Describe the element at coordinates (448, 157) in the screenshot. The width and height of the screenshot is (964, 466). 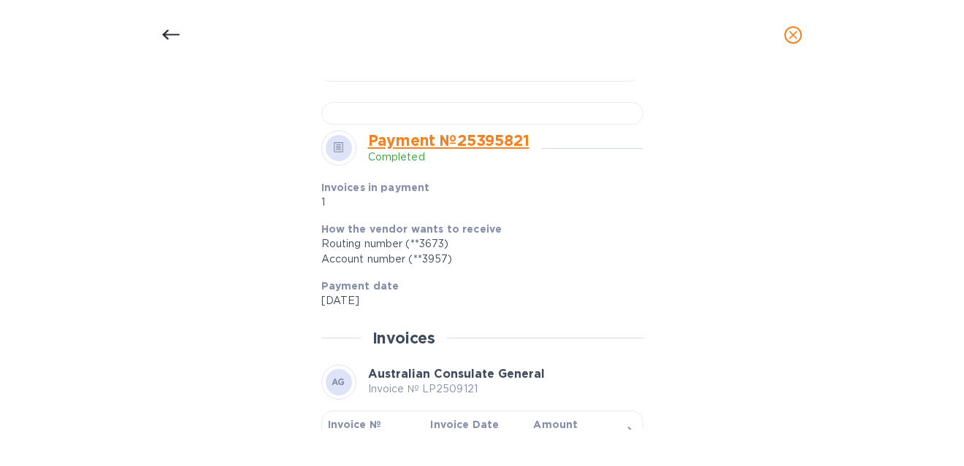
I see `p: Completed` at that location.